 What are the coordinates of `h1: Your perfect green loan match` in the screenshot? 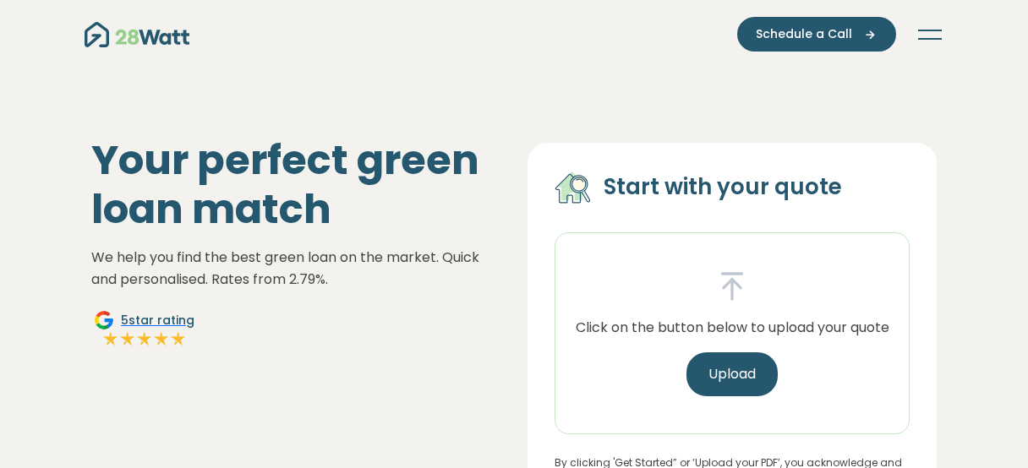 It's located at (296, 184).